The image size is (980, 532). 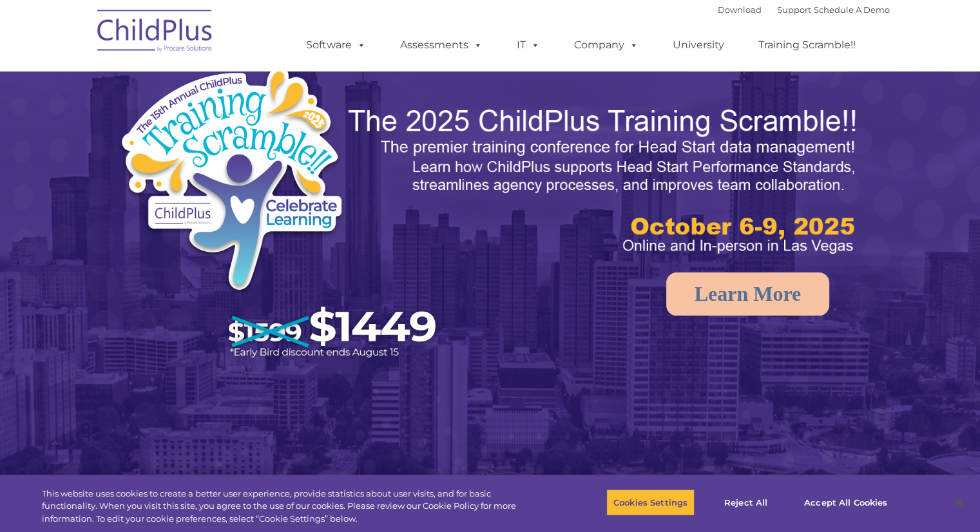 What do you see at coordinates (852, 10) in the screenshot?
I see `a: Schedule A Demo` at bounding box center [852, 10].